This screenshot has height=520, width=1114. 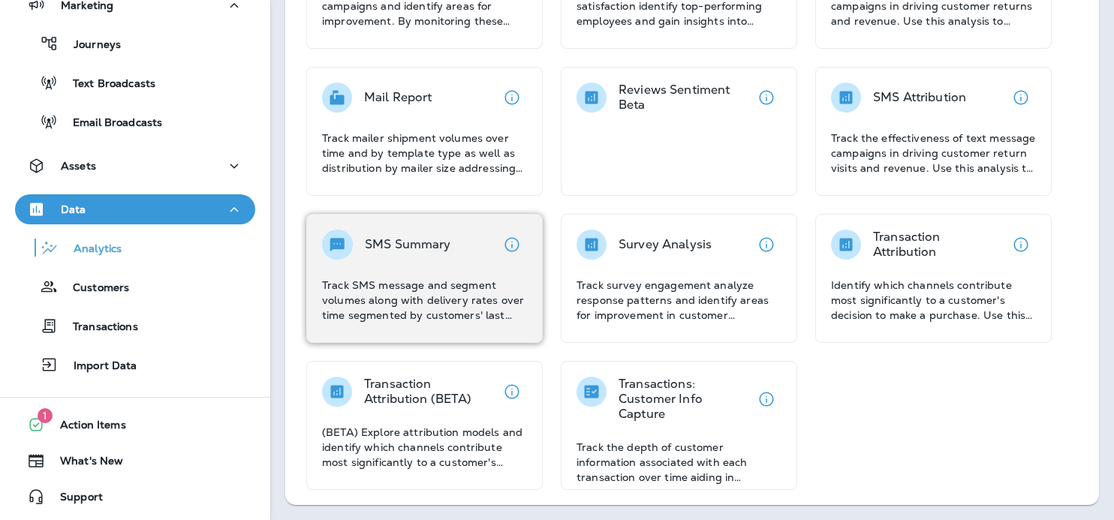 What do you see at coordinates (74, 500) in the screenshot?
I see `span: Support` at bounding box center [74, 500].